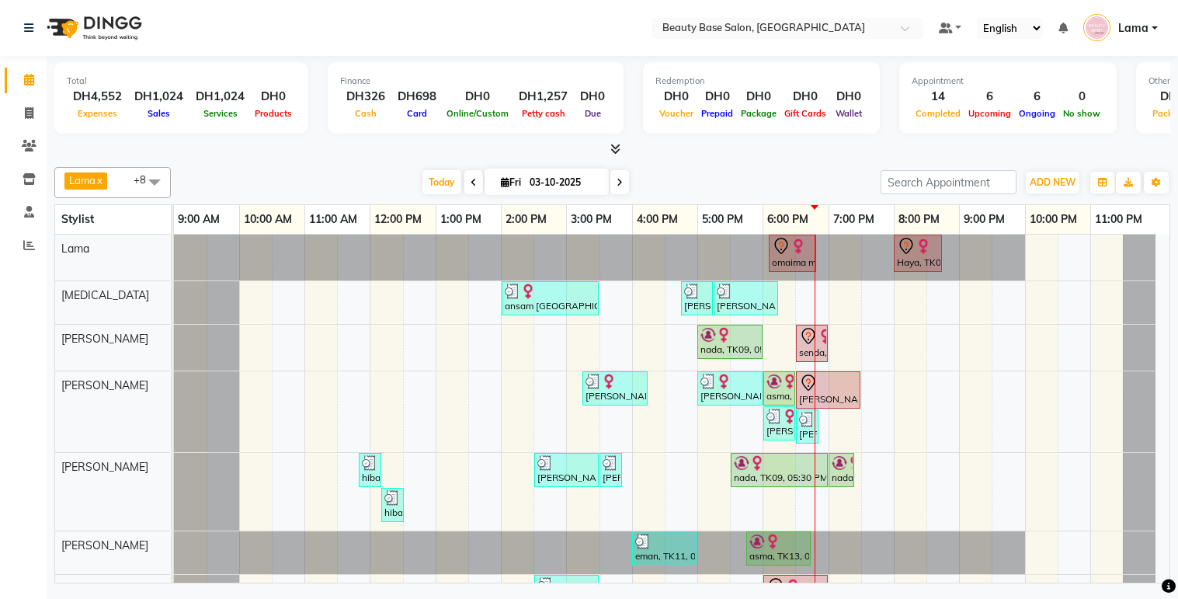 This screenshot has height=599, width=1178. Describe the element at coordinates (417, 113) in the screenshot. I see `span: Card` at that location.